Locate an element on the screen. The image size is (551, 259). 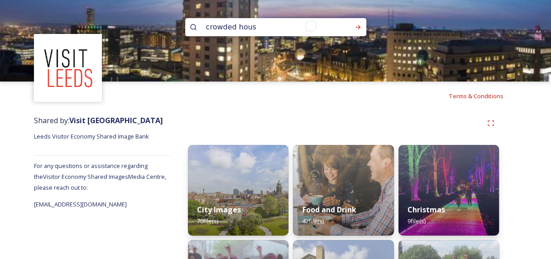
span: 42 file(s) is located at coordinates (312, 221).